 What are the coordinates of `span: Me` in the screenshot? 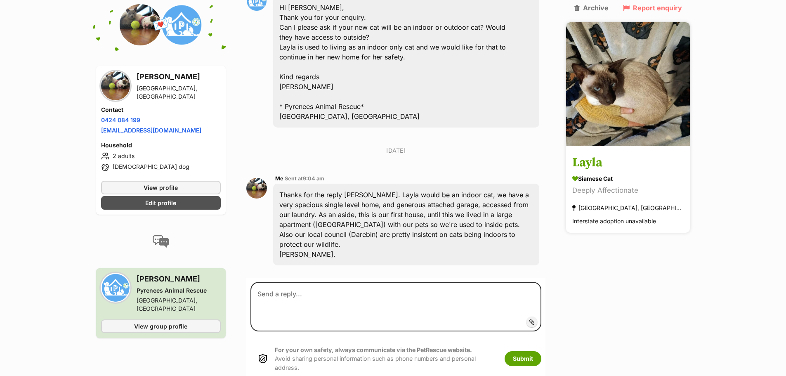 It's located at (279, 178).